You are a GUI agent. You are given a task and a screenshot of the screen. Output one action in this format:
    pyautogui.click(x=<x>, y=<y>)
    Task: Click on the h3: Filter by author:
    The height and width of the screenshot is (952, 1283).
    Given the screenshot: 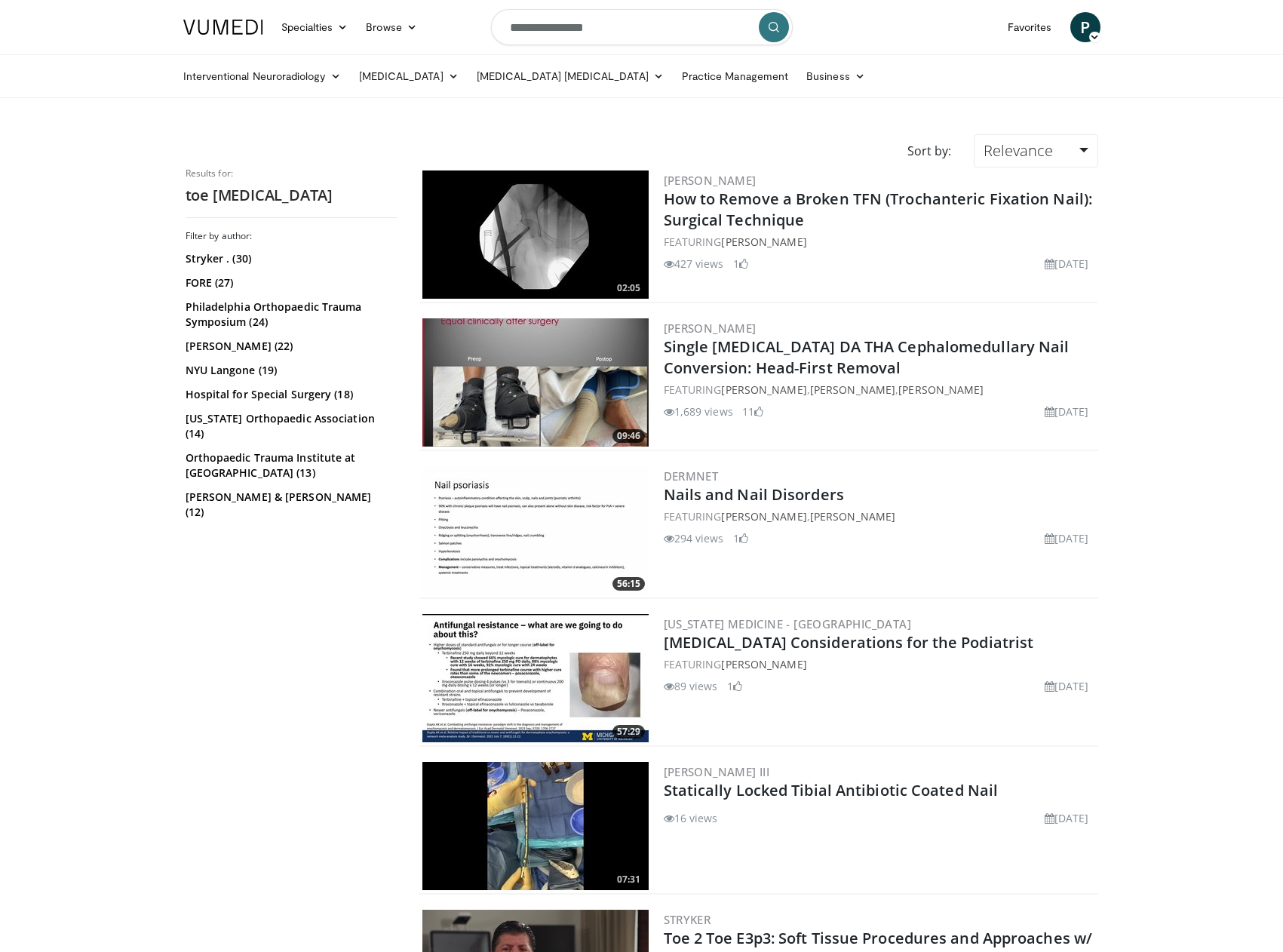 What is the action you would take?
    pyautogui.click(x=291, y=236)
    